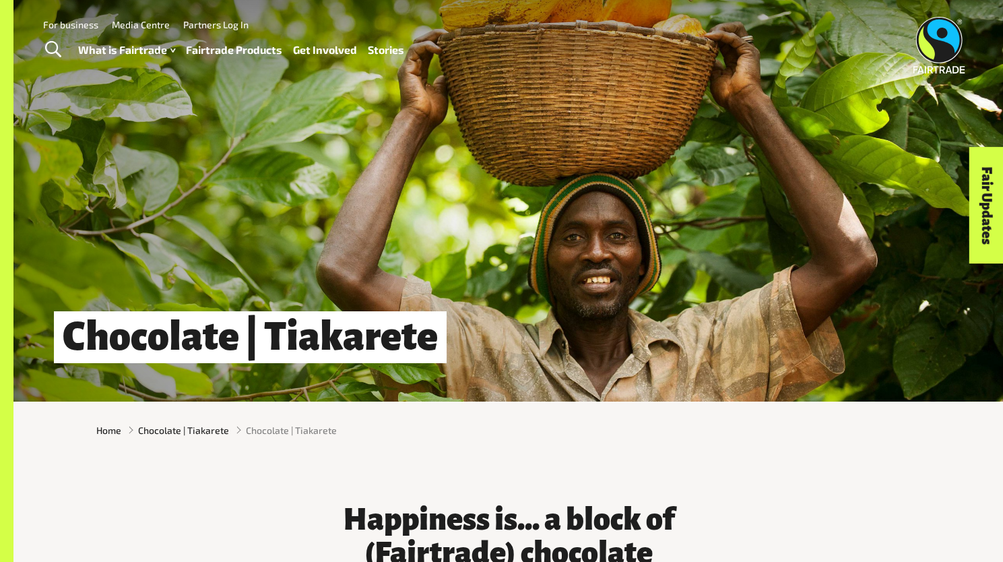 Image resolution: width=1003 pixels, height=562 pixels. I want to click on a: Media Centre, so click(141, 24).